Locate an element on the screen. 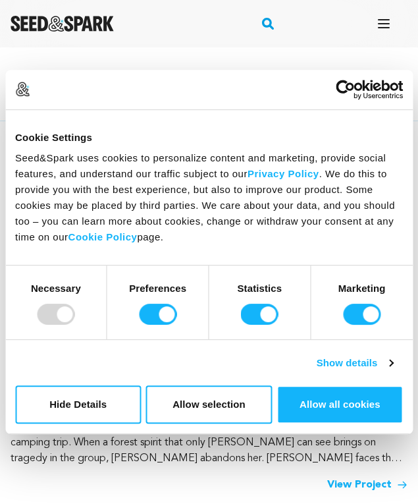 This screenshot has height=504, width=418. a: View Project is located at coordinates (367, 485).